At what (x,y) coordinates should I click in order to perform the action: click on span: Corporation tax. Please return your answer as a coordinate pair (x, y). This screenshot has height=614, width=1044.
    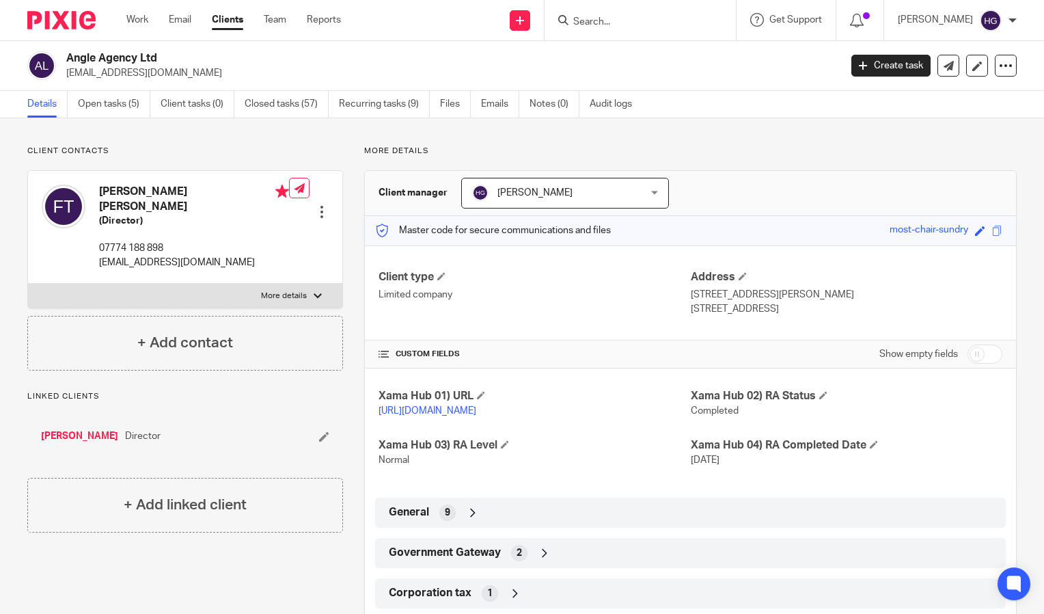
    Looking at the image, I should click on (430, 593).